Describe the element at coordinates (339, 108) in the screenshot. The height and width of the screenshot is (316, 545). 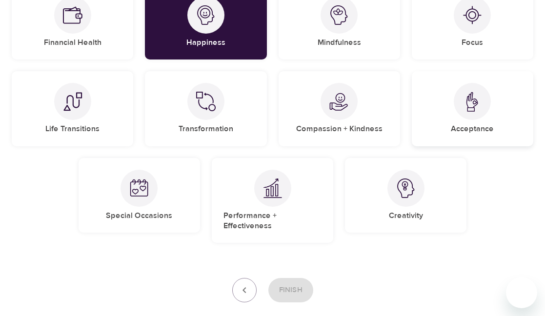
I see `div: Compassion + KindnessCompassion + Kindness` at that location.